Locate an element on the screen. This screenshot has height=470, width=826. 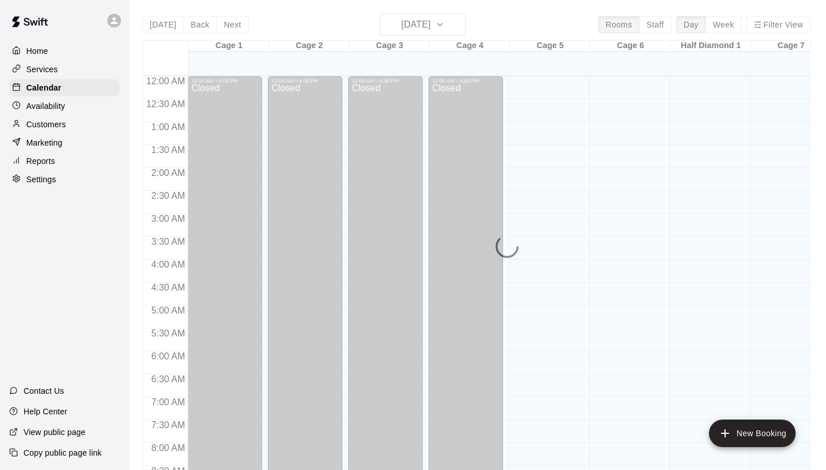
p: Contact Us is located at coordinates (44, 391).